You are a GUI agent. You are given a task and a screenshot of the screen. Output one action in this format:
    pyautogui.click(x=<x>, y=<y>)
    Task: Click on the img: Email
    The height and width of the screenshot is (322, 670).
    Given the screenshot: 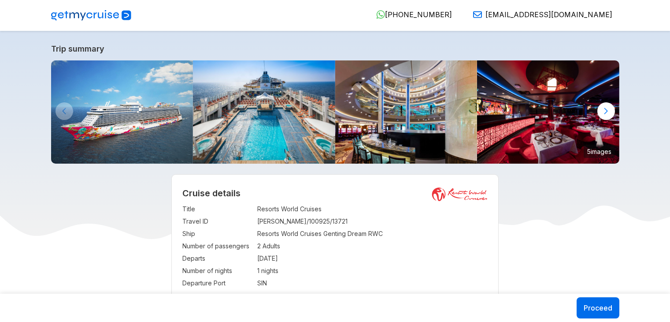 What is the action you would take?
    pyautogui.click(x=478, y=15)
    